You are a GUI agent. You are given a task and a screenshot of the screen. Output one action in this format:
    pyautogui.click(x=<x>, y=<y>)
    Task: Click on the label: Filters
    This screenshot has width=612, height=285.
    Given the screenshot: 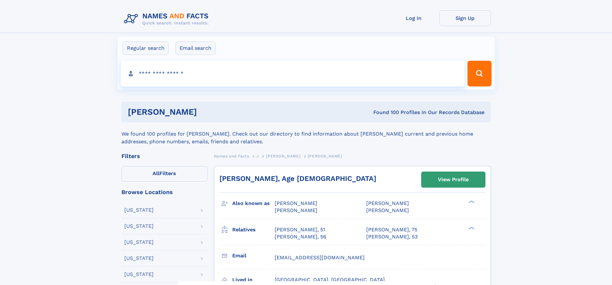 What is the action you would take?
    pyautogui.click(x=165, y=174)
    